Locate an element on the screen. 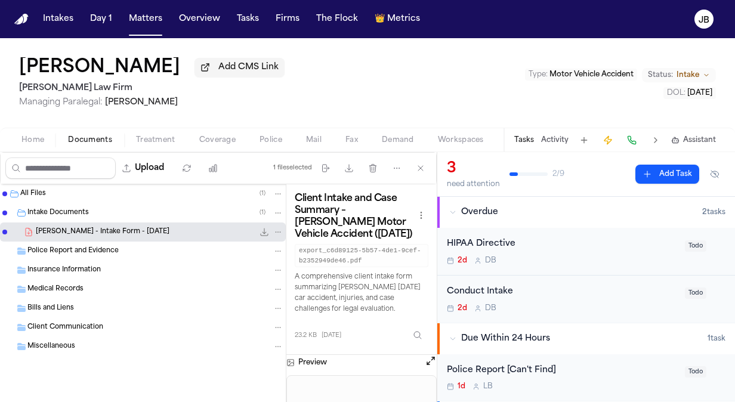  span: Status: is located at coordinates (660, 75).